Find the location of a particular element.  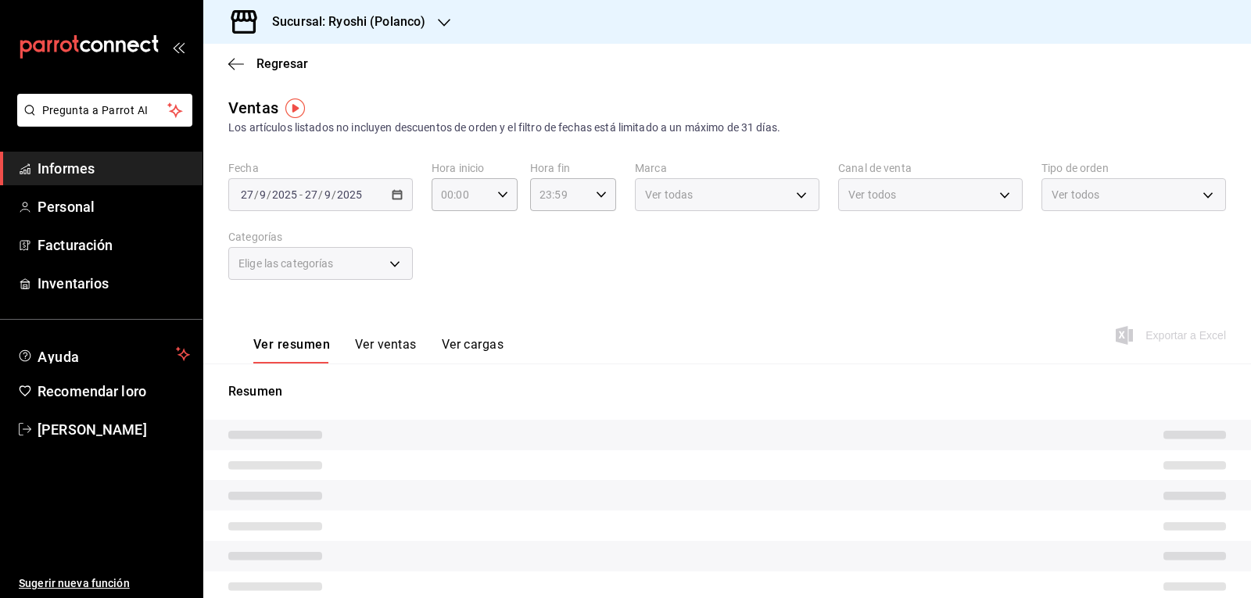

font: Sucursal: Ryoshi (Polanco) is located at coordinates (349, 21).